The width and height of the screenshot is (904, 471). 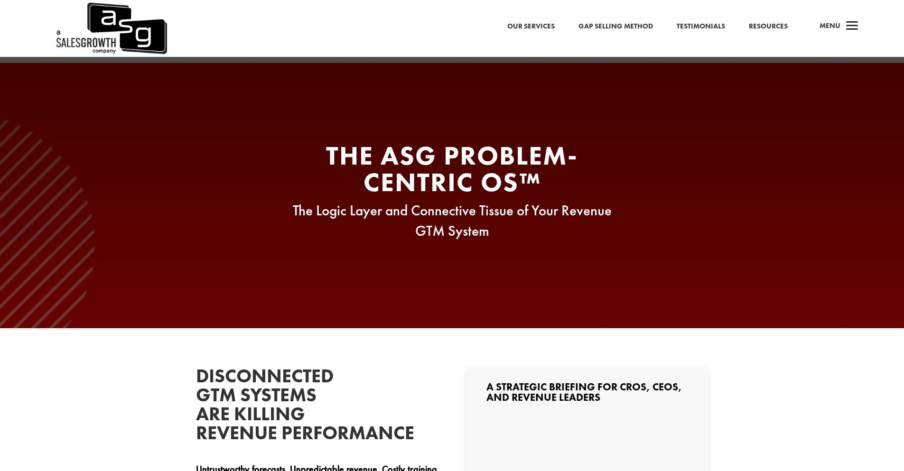 What do you see at coordinates (452, 221) in the screenshot?
I see `p: The Logic Layer and Connective Tissue of Your Revenue GTM System` at bounding box center [452, 221].